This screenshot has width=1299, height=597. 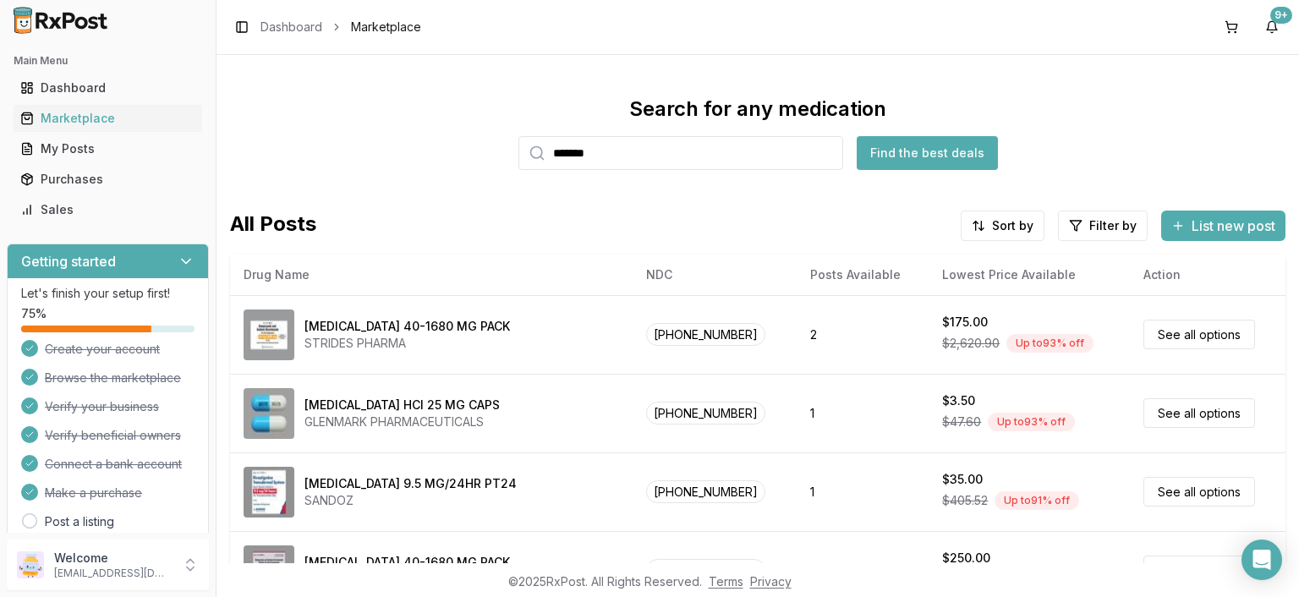 What do you see at coordinates (93, 493) in the screenshot?
I see `span: Make a purchase` at bounding box center [93, 493].